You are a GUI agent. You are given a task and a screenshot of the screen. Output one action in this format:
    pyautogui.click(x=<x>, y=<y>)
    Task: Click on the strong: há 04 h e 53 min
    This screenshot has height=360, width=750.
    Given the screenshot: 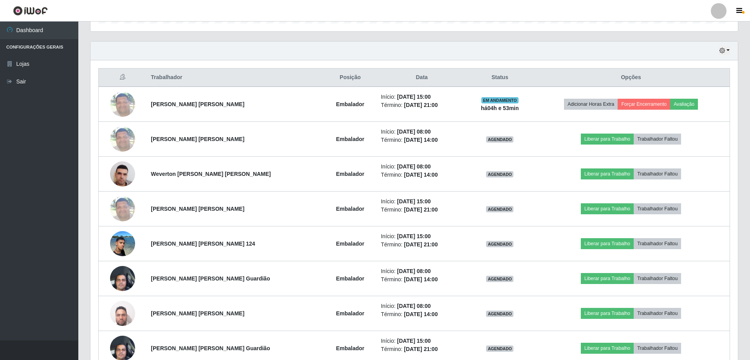 What is the action you would take?
    pyautogui.click(x=499, y=108)
    